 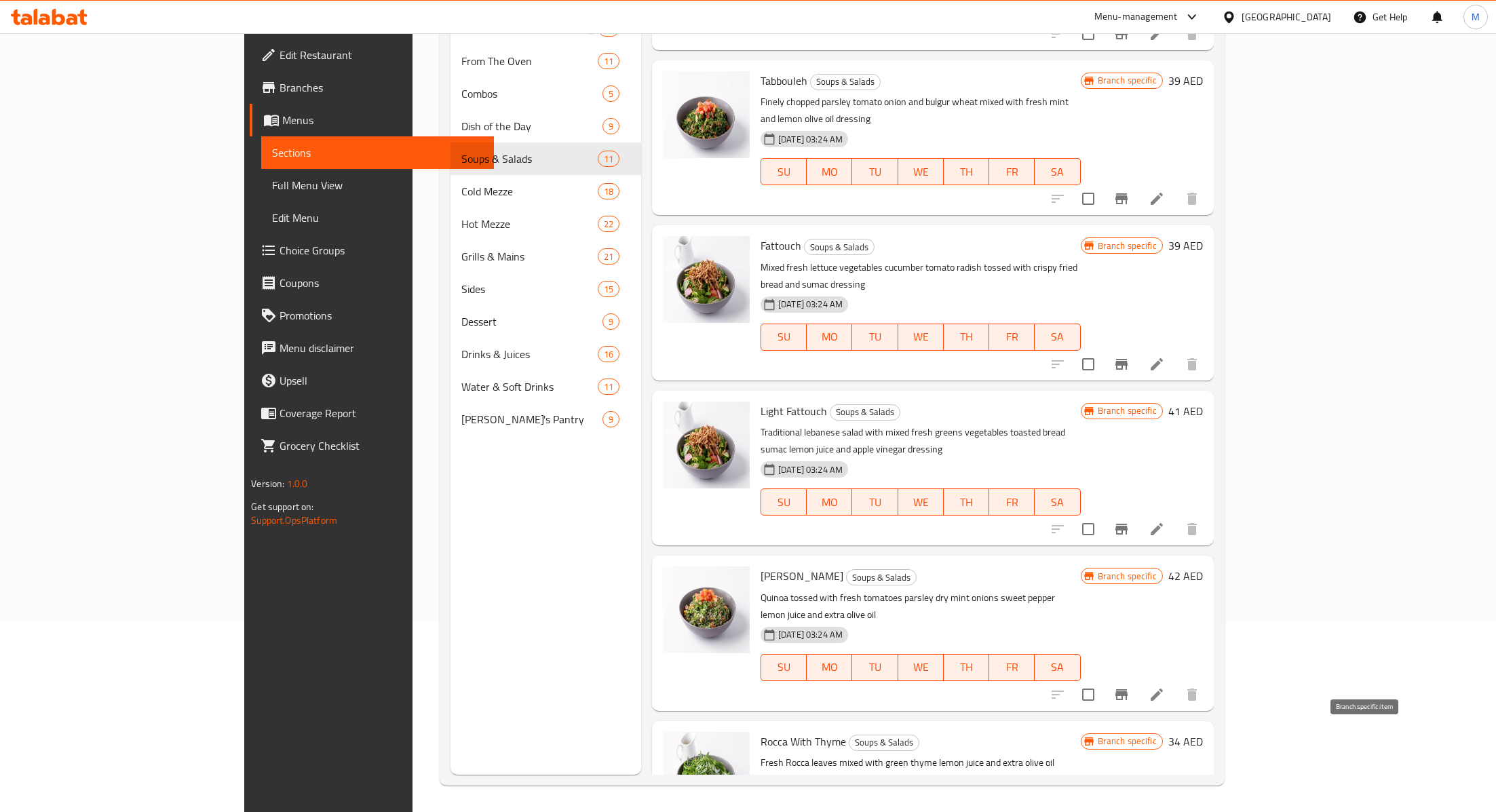 I want to click on a: Menus, so click(x=372, y=121).